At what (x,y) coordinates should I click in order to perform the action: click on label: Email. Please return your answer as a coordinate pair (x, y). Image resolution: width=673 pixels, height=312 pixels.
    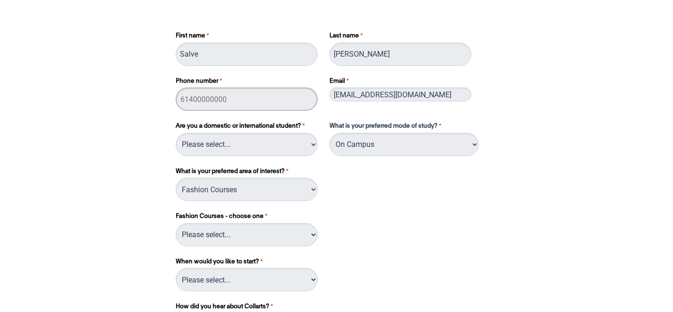
    Looking at the image, I should click on (402, 82).